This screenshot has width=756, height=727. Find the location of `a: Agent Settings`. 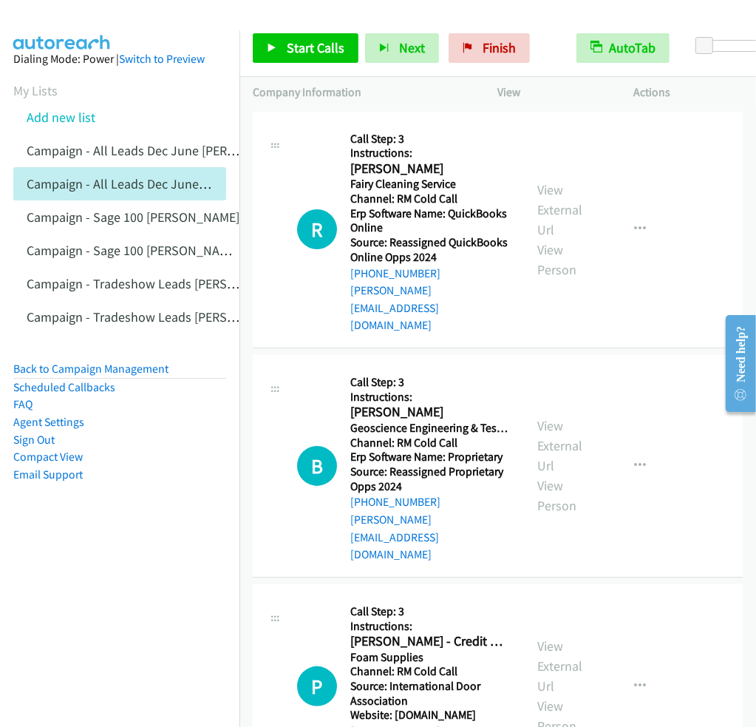

a: Agent Settings is located at coordinates (49, 421).